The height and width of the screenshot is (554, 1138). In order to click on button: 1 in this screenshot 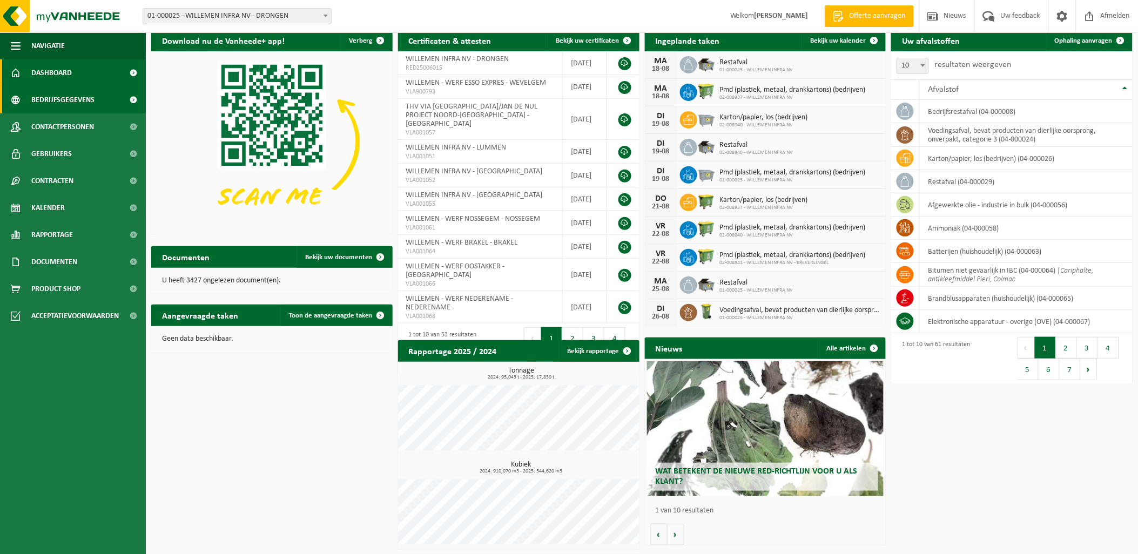, I will do `click(1045, 348)`.